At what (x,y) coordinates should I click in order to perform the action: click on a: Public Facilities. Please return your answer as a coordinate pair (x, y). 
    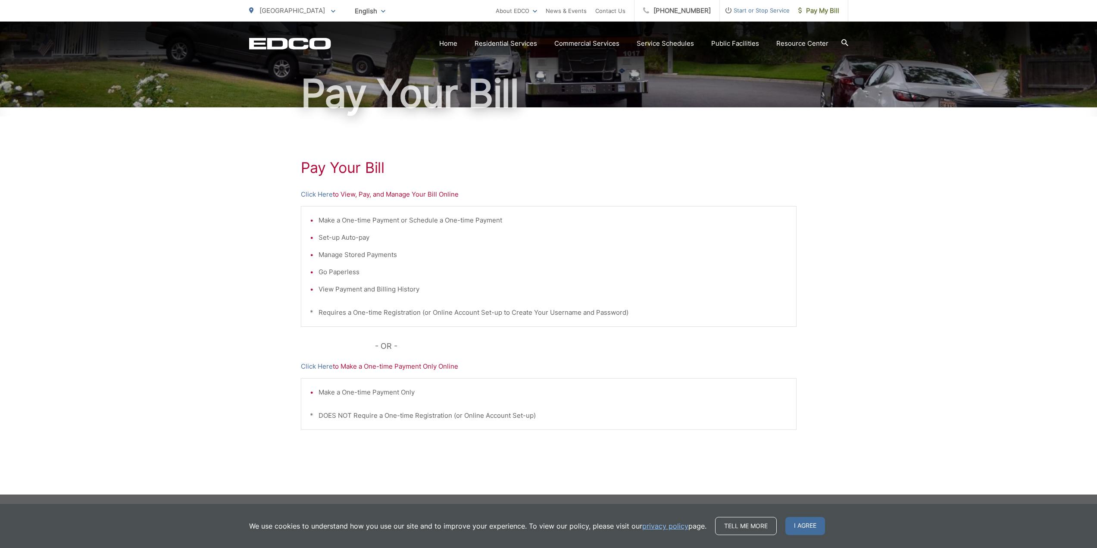
    Looking at the image, I should click on (735, 44).